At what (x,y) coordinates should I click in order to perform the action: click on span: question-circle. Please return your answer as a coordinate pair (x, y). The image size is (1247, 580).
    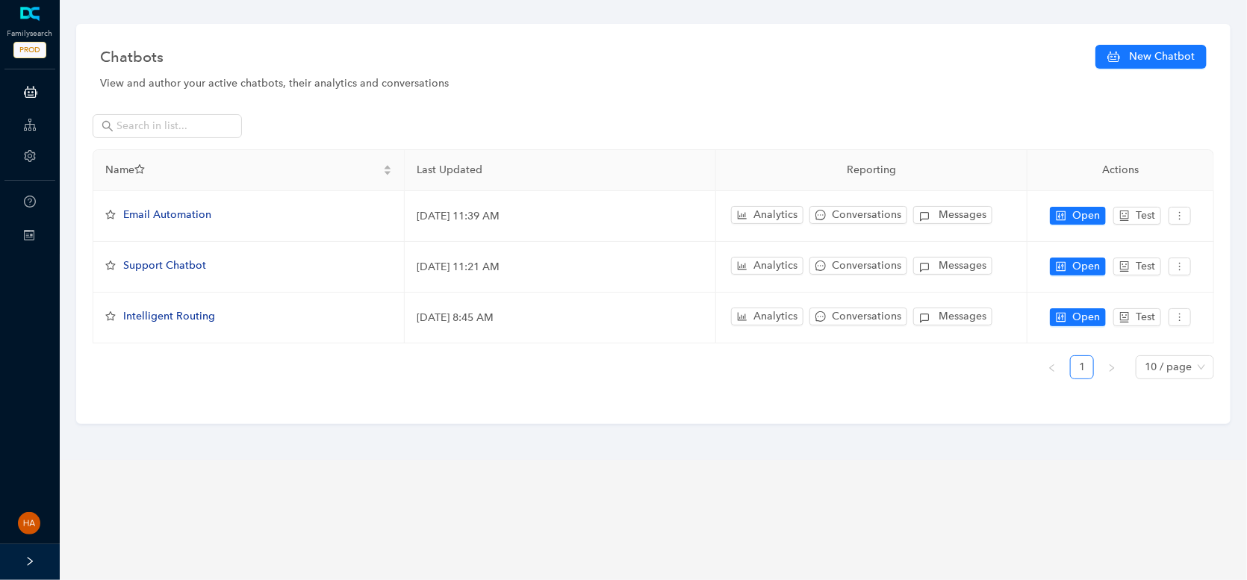
    Looking at the image, I should click on (30, 202).